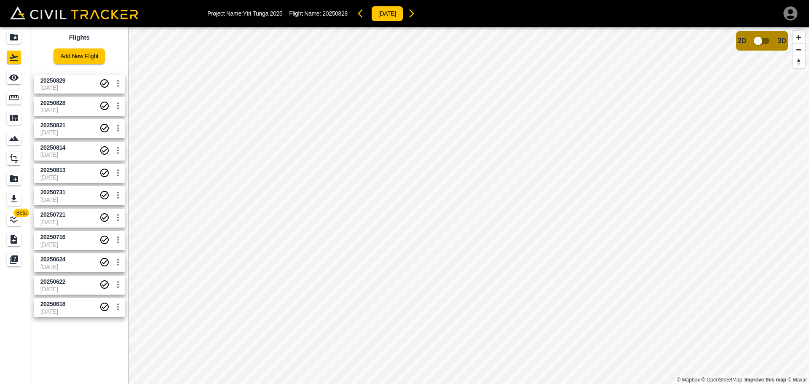 The height and width of the screenshot is (384, 809). I want to click on button: Zoom in, so click(799, 37).